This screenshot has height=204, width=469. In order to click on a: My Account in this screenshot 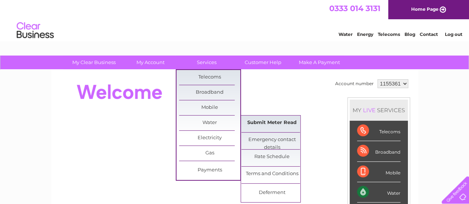, I will do `click(150, 62)`.